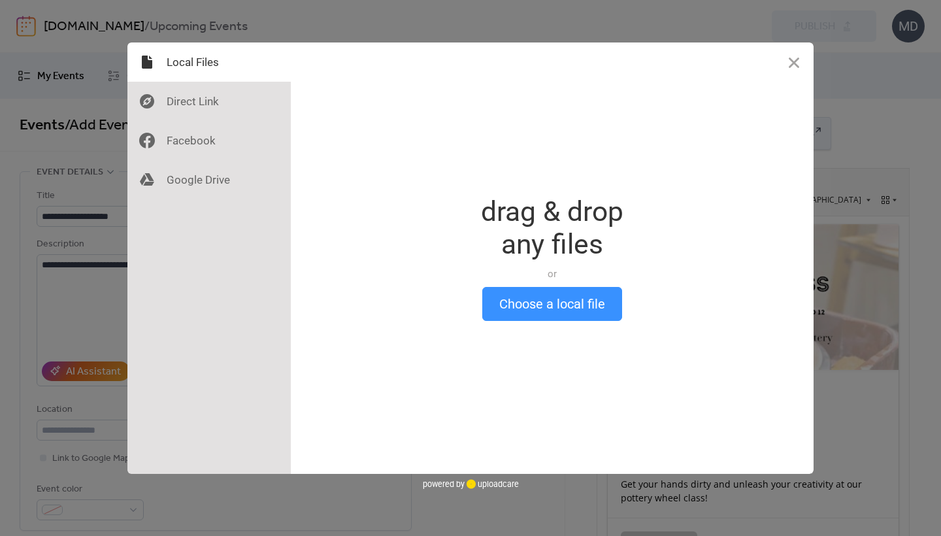 This screenshot has height=536, width=941. I want to click on div: powered by, so click(471, 484).